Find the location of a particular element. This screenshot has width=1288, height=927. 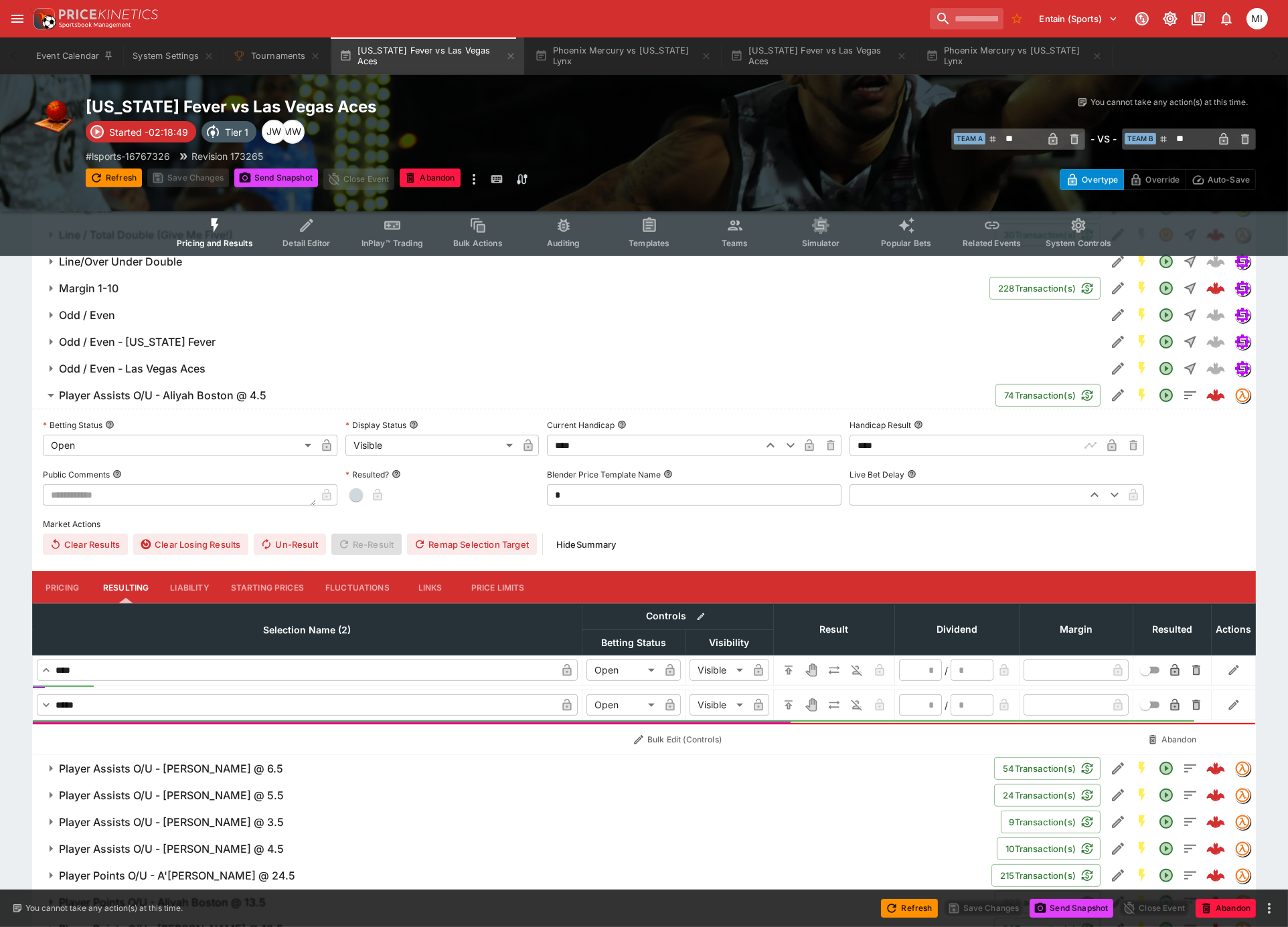

button: Refresh is located at coordinates (909, 909).